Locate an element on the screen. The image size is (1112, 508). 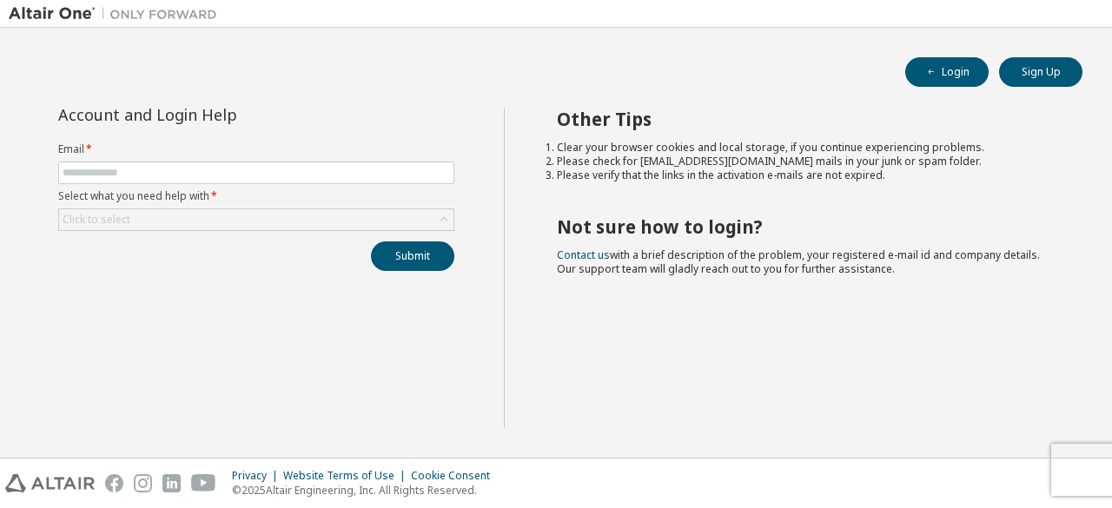
a: Contact us is located at coordinates (583, 255).